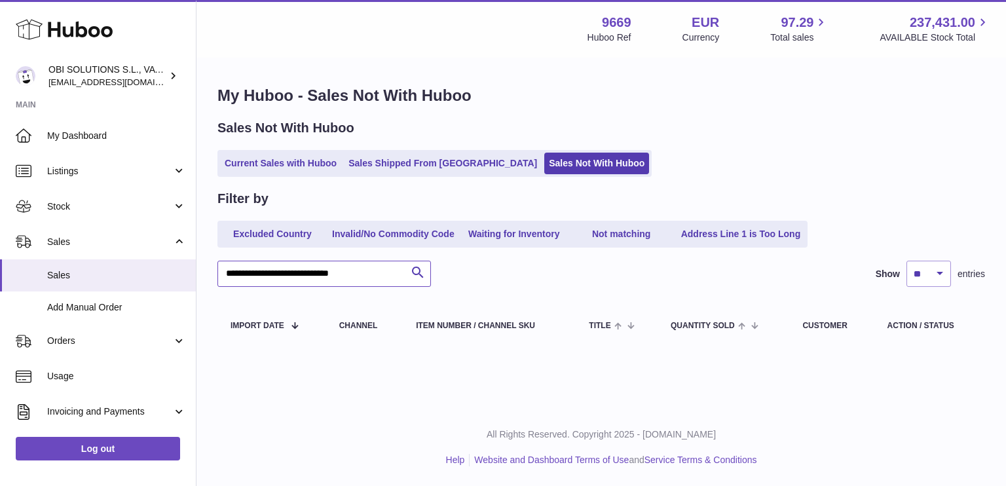 The height and width of the screenshot is (486, 1006). Describe the element at coordinates (117, 136) in the screenshot. I see `span: My Dashboard` at that location.